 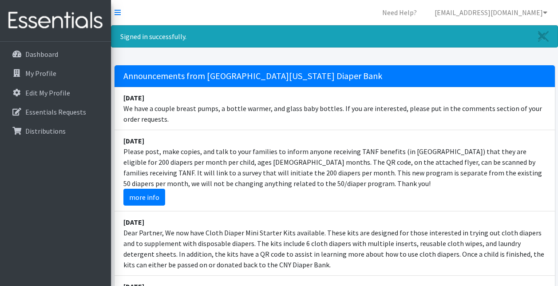 I want to click on p: Essentials Requests, so click(x=55, y=112).